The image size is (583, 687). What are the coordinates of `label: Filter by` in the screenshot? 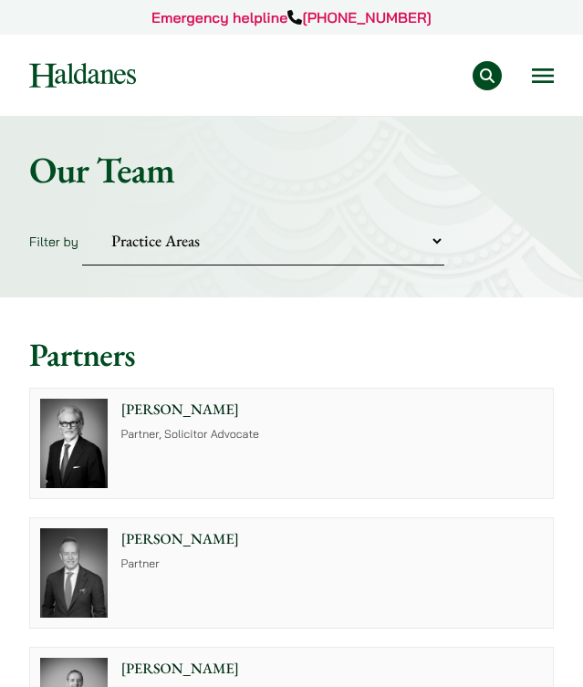 It's located at (54, 242).